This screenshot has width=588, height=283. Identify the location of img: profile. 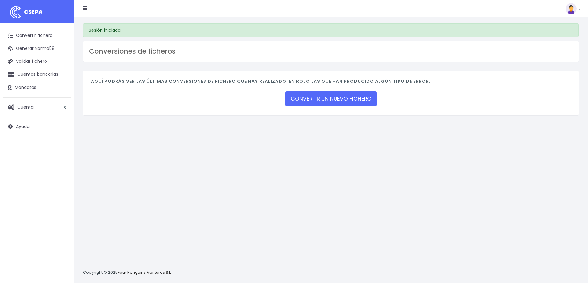
(571, 9).